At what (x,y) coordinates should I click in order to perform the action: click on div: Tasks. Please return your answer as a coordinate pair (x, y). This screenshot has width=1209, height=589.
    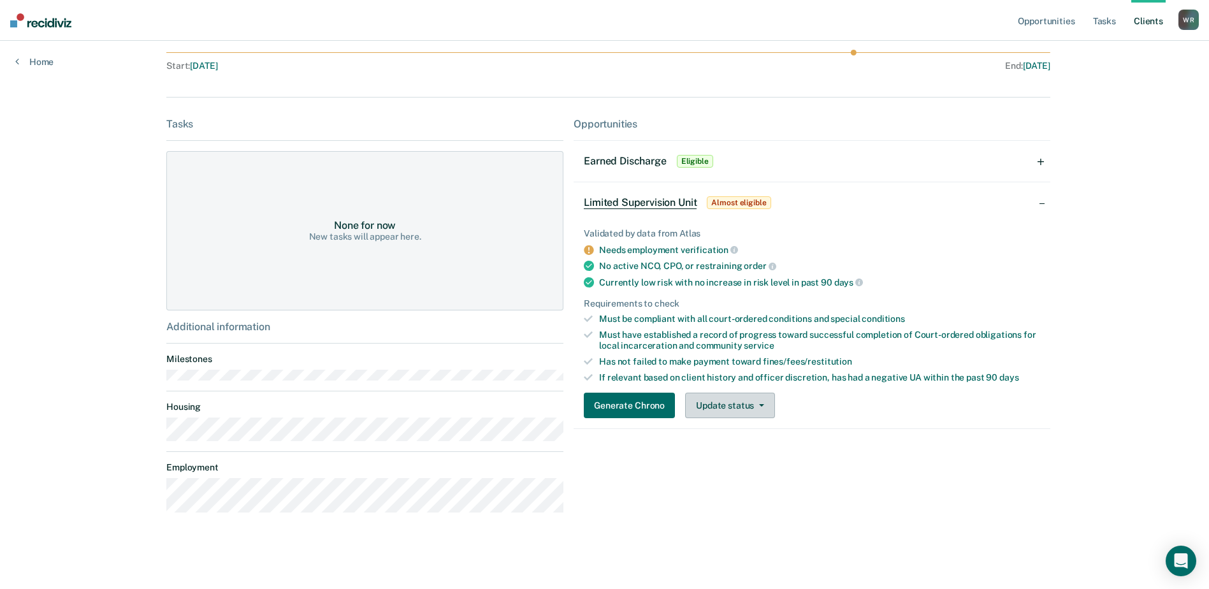
    Looking at the image, I should click on (365, 124).